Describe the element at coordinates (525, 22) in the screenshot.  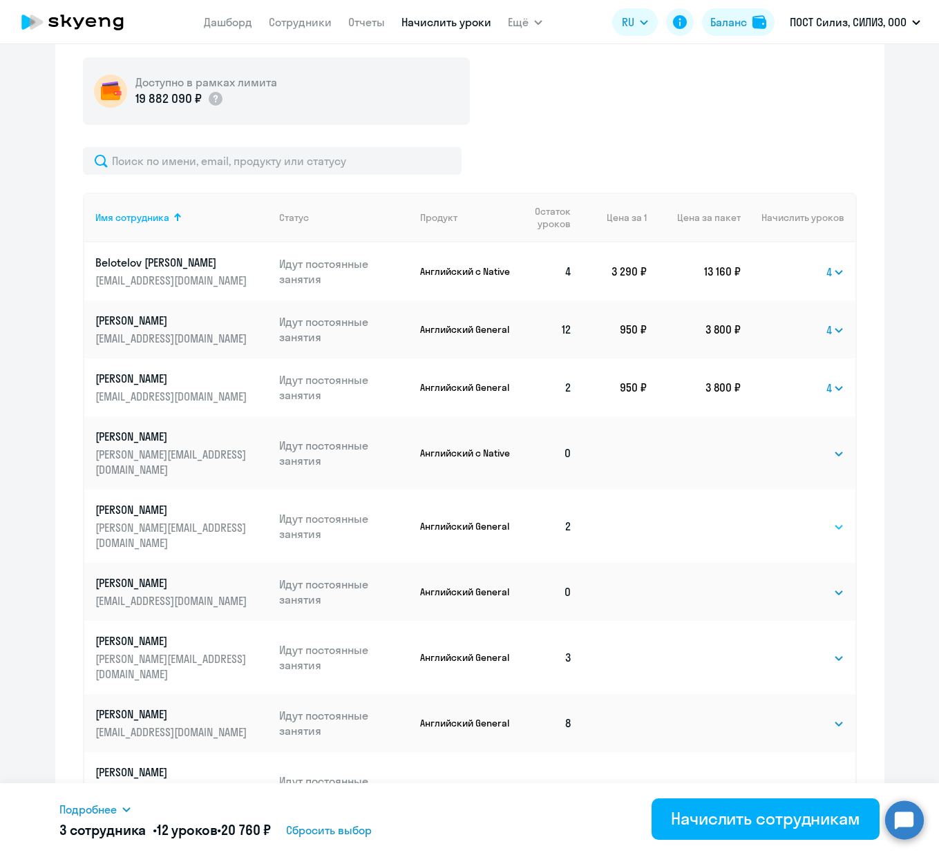
I see `button: Ещё` at that location.